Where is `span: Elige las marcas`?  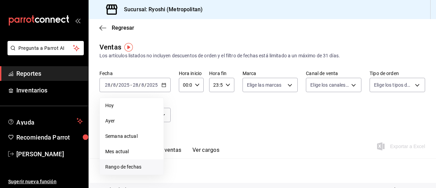
span: Elige las marcas is located at coordinates (264, 85).